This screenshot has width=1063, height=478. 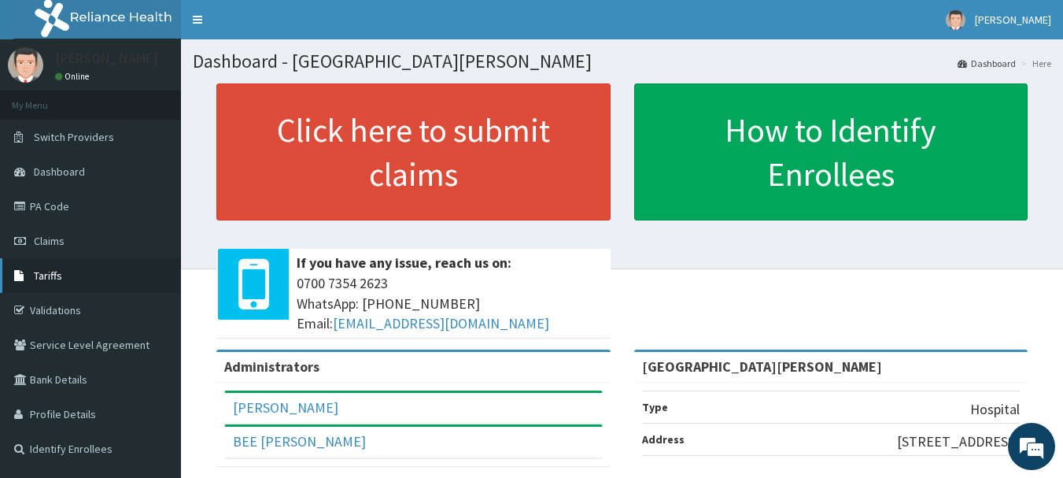 I want to click on a: How to Identify Enrollees, so click(x=831, y=152).